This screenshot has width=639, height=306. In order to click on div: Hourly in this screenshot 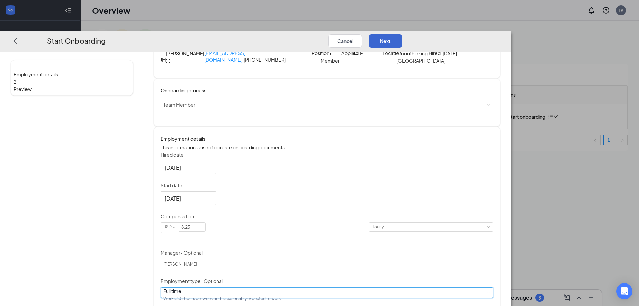, I will do `click(380, 227)`.